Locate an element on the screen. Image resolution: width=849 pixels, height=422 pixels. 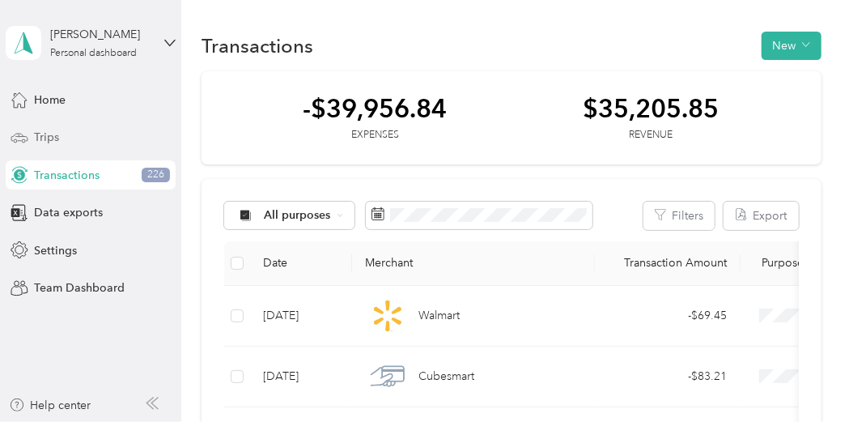
span: Walmart is located at coordinates (439, 316).